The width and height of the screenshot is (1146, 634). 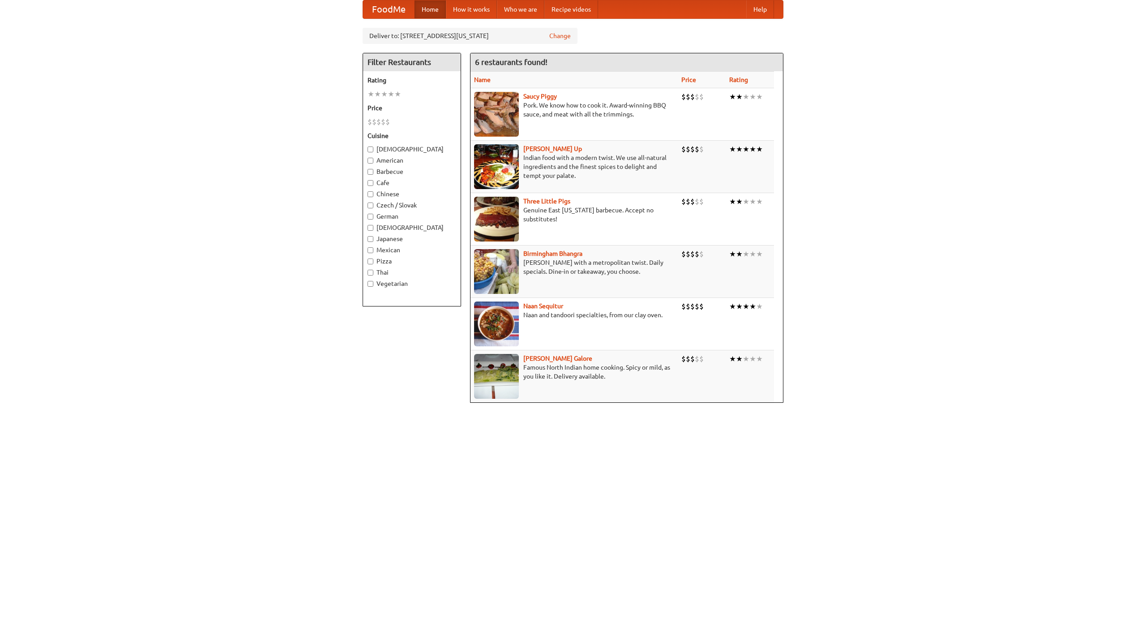 I want to click on a: How it works, so click(x=472, y=9).